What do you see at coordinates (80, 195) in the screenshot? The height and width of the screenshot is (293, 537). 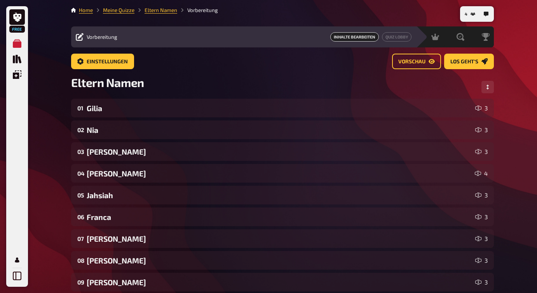 I see `div: 05` at bounding box center [80, 195].